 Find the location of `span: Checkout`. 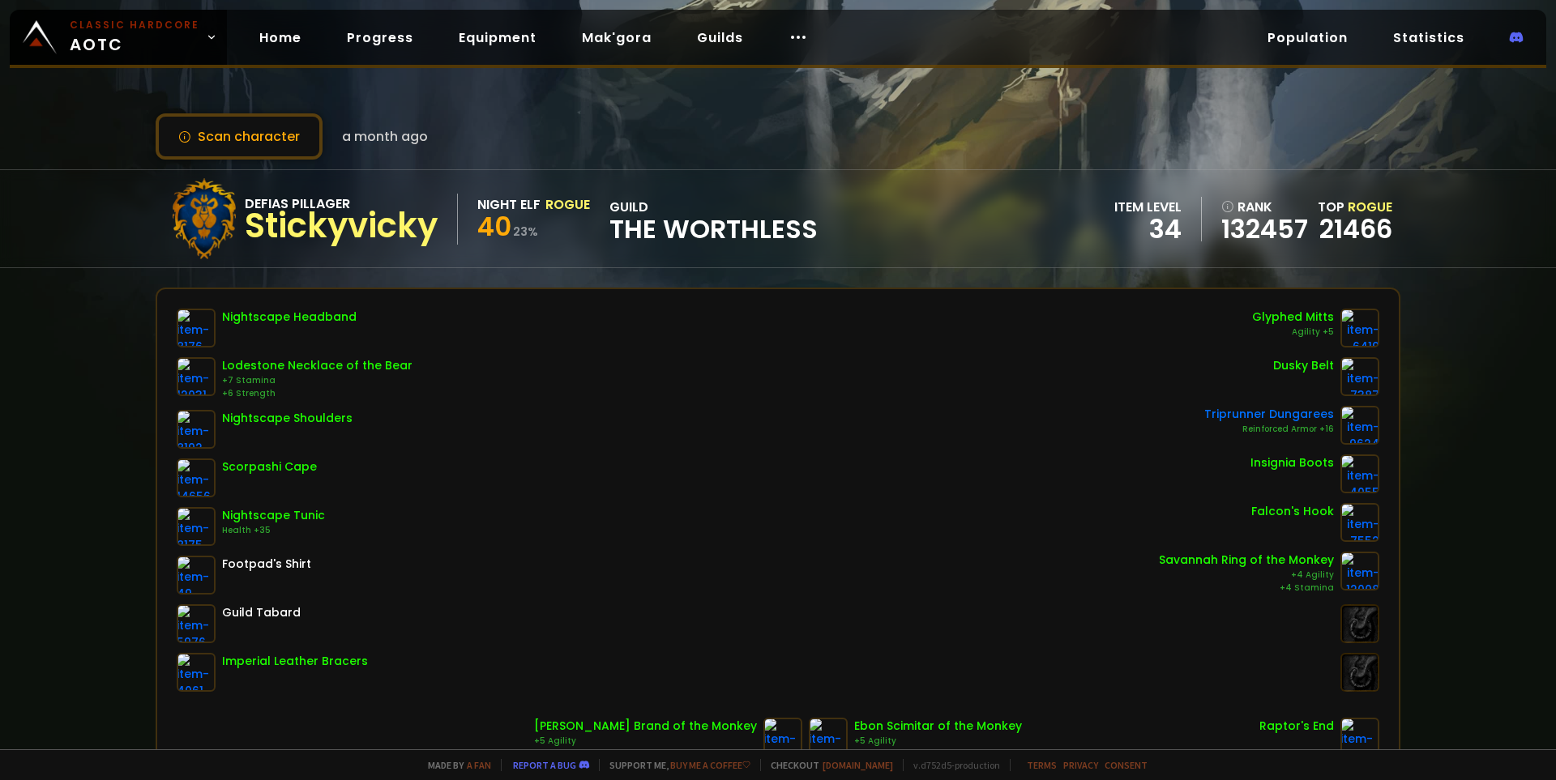

span: Checkout is located at coordinates (826, 765).